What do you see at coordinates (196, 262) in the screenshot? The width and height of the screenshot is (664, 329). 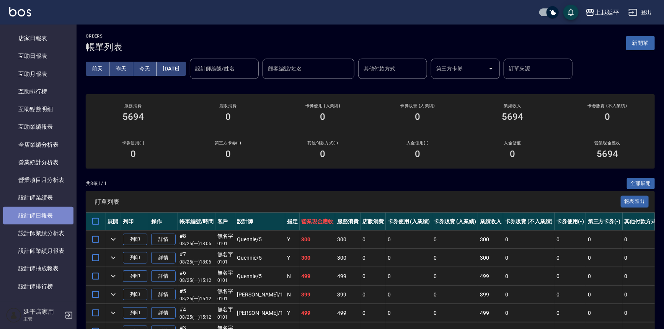 I see `p: 08/25 (一) 18:06` at bounding box center [196, 262].